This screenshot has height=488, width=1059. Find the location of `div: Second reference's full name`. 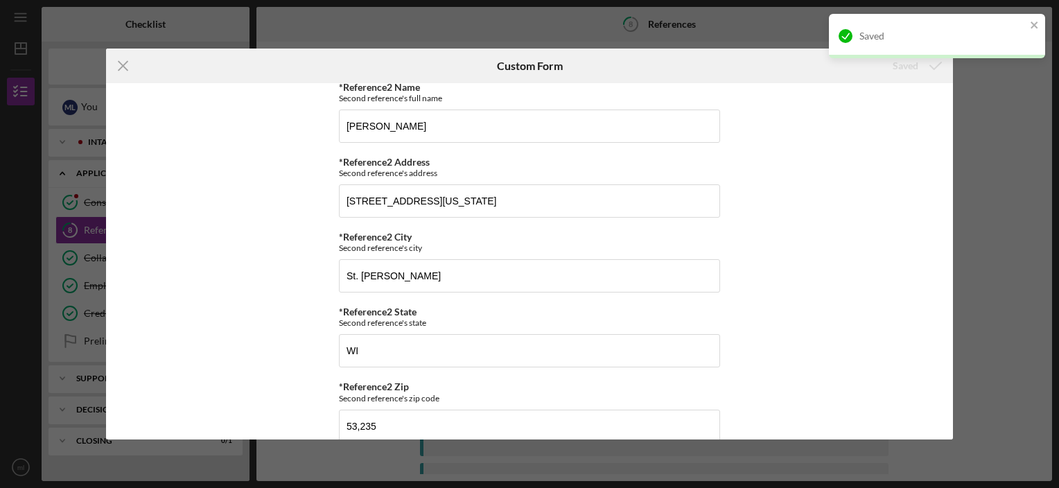

div: Second reference's full name is located at coordinates (530, 98).